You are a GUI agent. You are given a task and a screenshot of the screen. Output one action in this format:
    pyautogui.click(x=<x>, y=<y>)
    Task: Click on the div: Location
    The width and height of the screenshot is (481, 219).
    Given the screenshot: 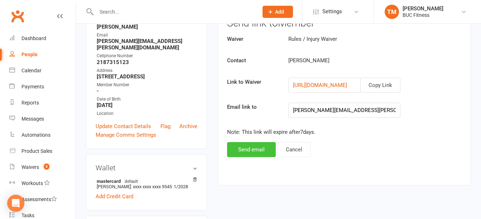 What is the action you would take?
    pyautogui.click(x=147, y=114)
    